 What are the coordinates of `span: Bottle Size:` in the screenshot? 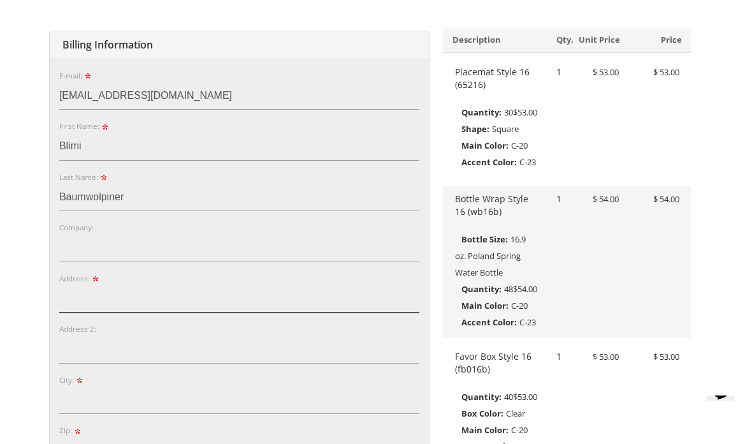 It's located at (485, 239).